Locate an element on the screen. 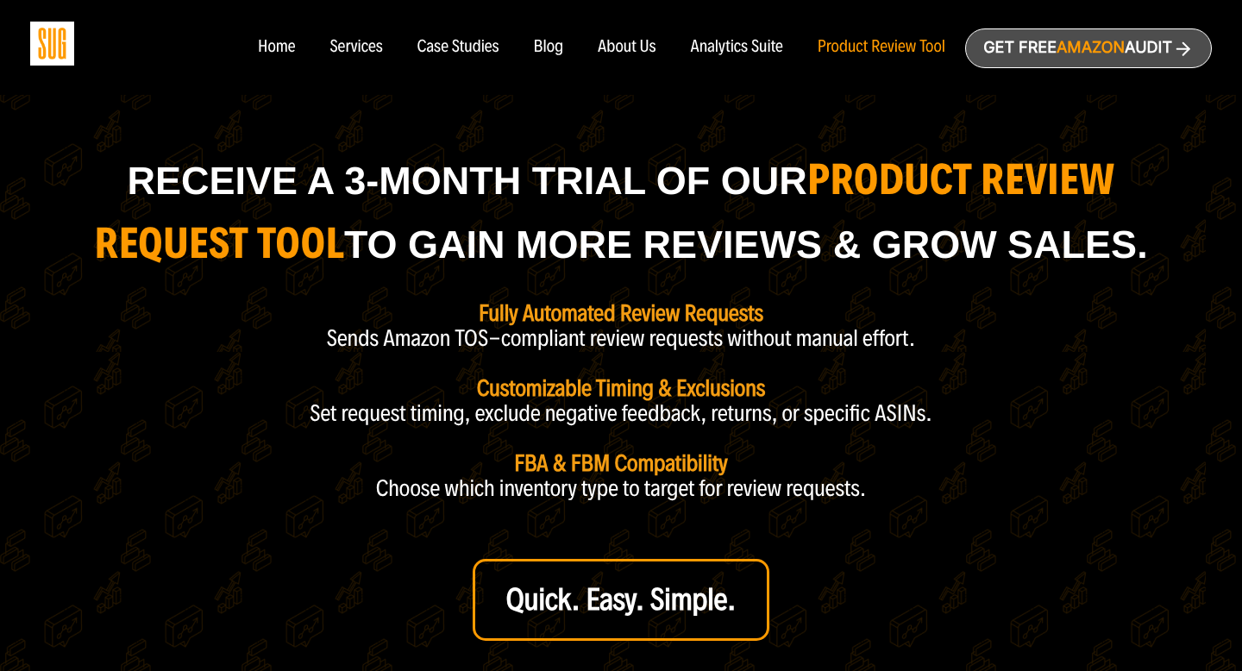  a: Blog is located at coordinates (548, 47).